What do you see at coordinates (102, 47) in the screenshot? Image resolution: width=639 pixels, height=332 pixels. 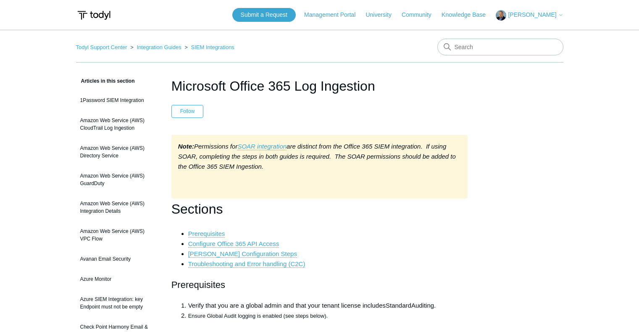 I see `li: Todyl Support Center` at bounding box center [102, 47].